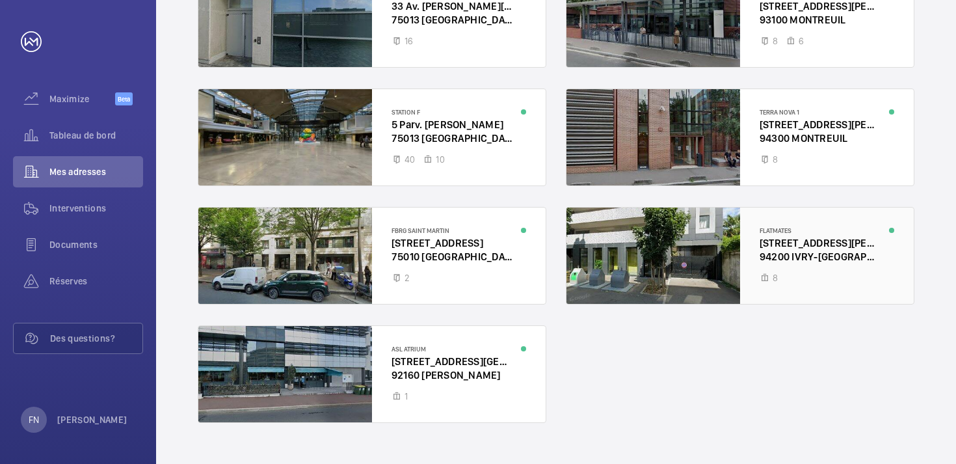 The width and height of the screenshot is (956, 464). I want to click on span: Réserves, so click(96, 281).